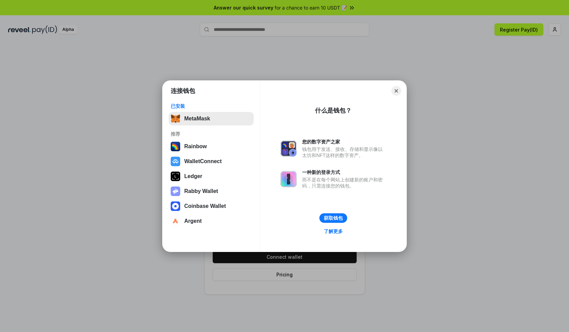  Describe the element at coordinates (183, 91) in the screenshot. I see `h1: 连接钱包` at that location.